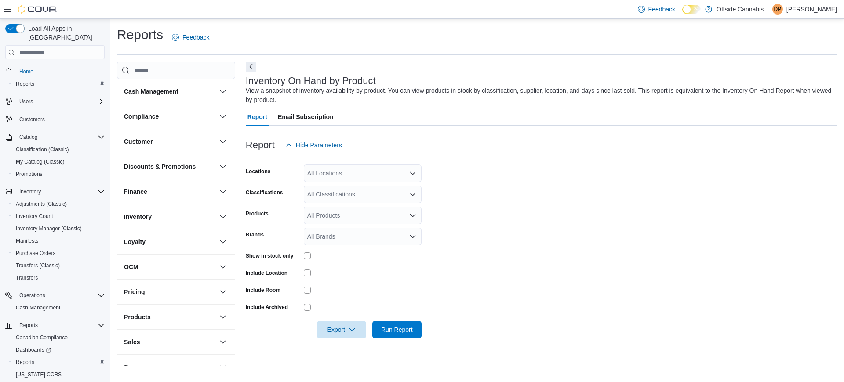 This screenshot has height=382, width=844. What do you see at coordinates (40, 162) in the screenshot?
I see `a: My Catalog (Classic)` at bounding box center [40, 162].